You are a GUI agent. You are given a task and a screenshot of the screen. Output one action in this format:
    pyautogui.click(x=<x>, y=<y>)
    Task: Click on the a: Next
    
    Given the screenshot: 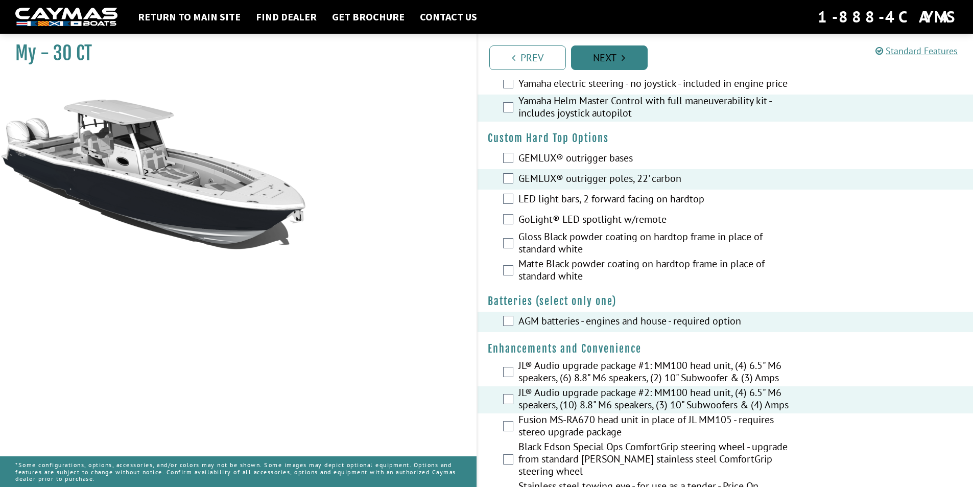 What is the action you would take?
    pyautogui.click(x=609, y=58)
    